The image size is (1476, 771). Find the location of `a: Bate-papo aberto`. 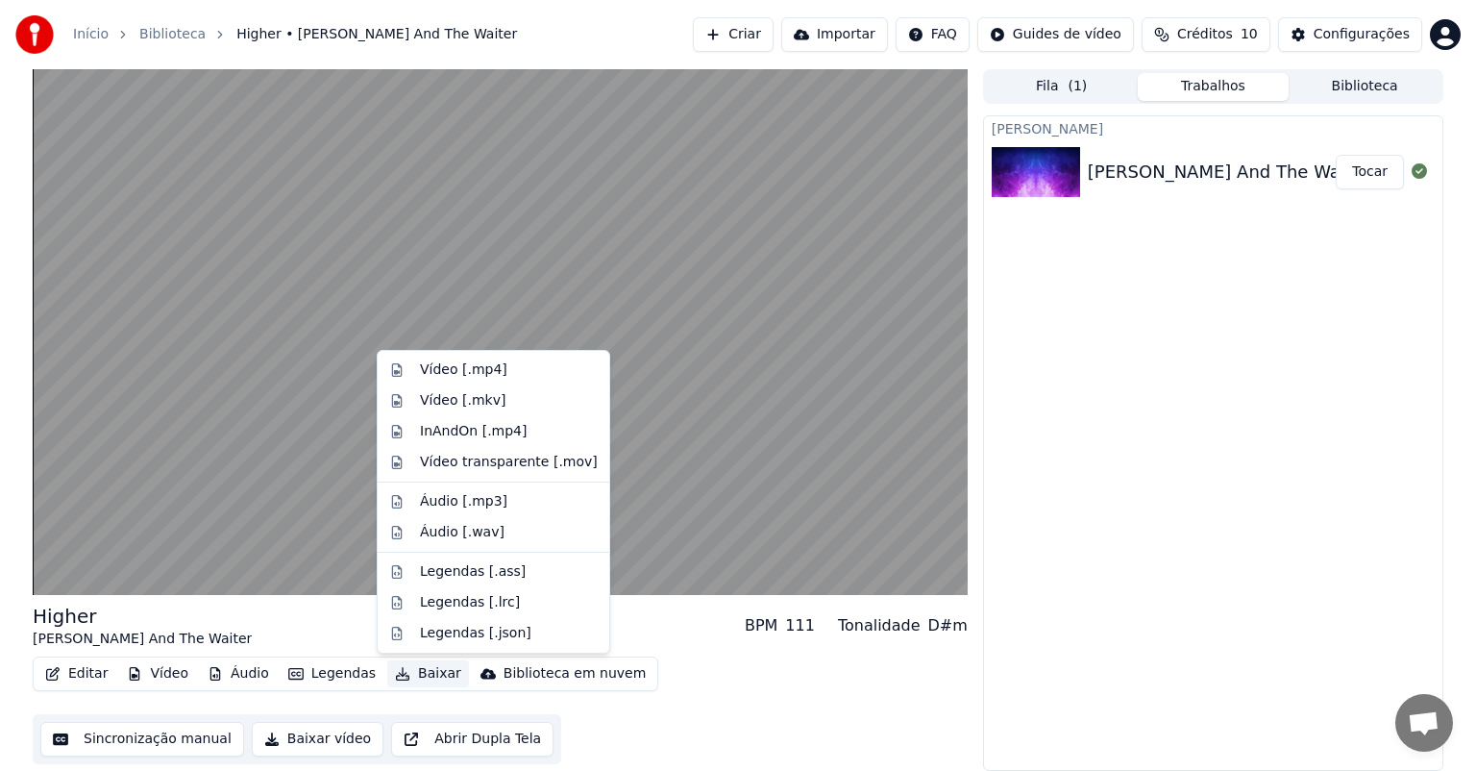

a: Bate-papo aberto is located at coordinates (1425, 723).